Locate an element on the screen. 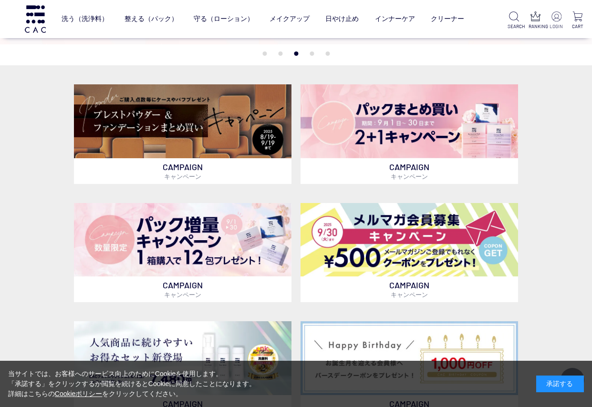 This screenshot has height=407, width=592. button: 5 of 5 is located at coordinates (327, 53).